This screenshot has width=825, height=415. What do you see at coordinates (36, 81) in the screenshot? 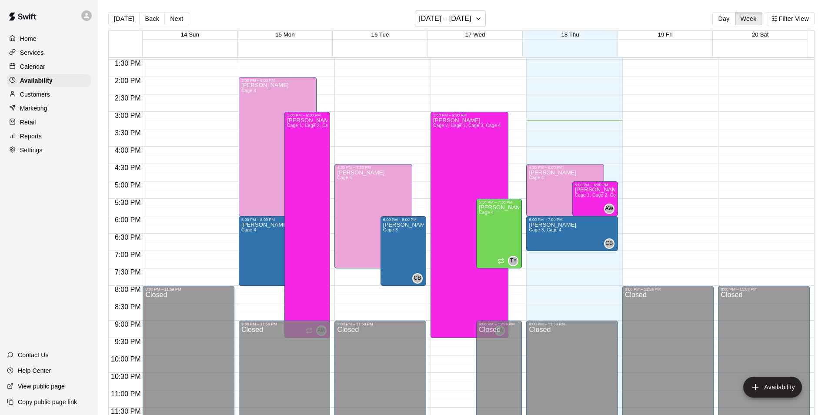
I see `p: Availability` at bounding box center [36, 81].